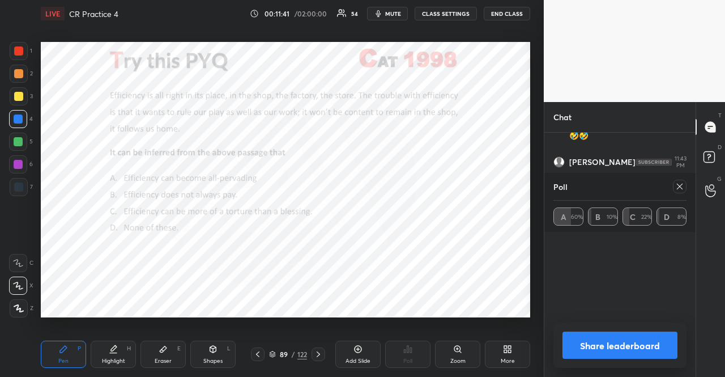 This screenshot has width=725, height=377. I want to click on button: mute, so click(387, 14).